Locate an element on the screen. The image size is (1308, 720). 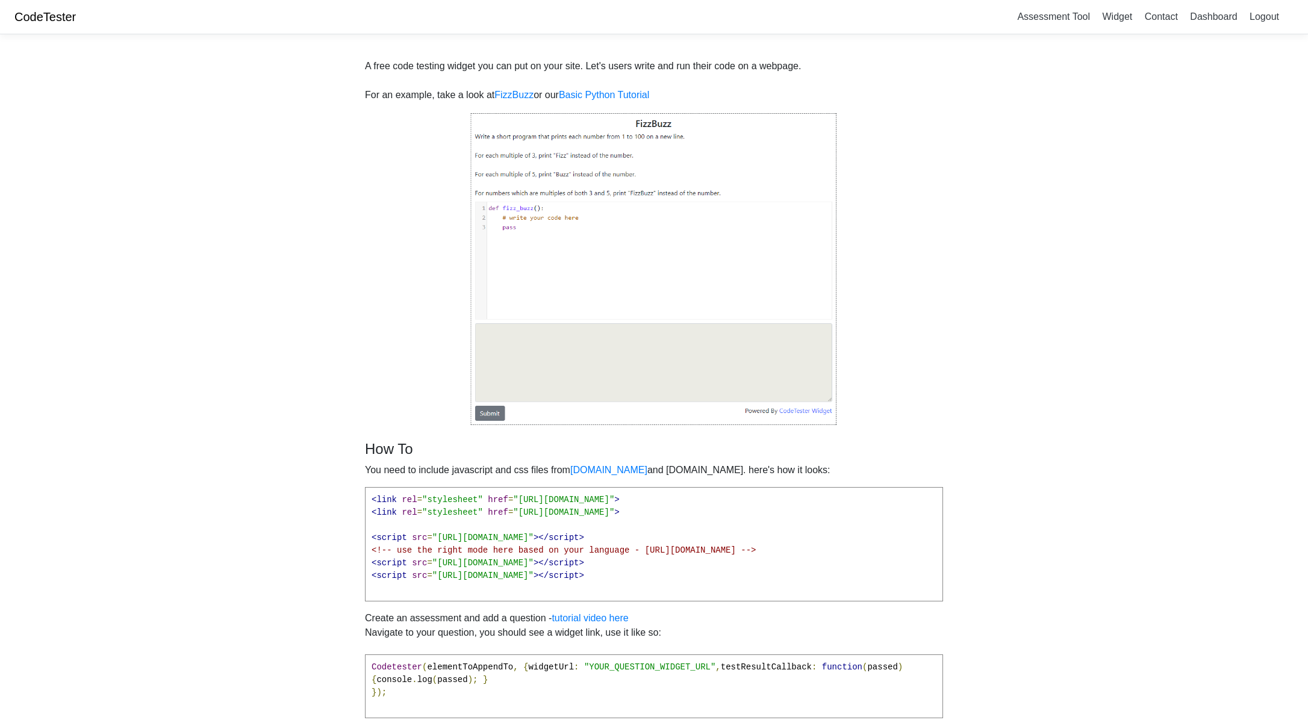
span: elementToAppendTo is located at coordinates (470, 667).